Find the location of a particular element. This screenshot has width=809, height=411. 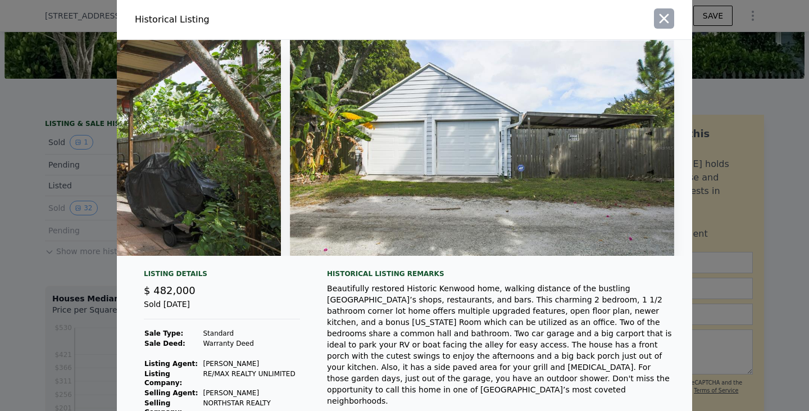

td: Warranty Deed is located at coordinates (251, 343).